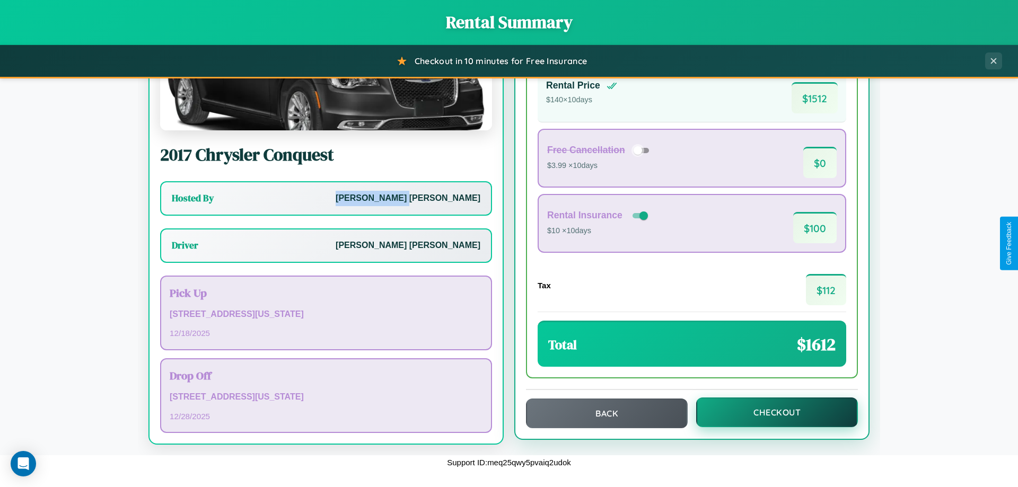 The image size is (1018, 487). What do you see at coordinates (599, 231) in the screenshot?
I see `p: $10 × 10 days` at bounding box center [599, 231].